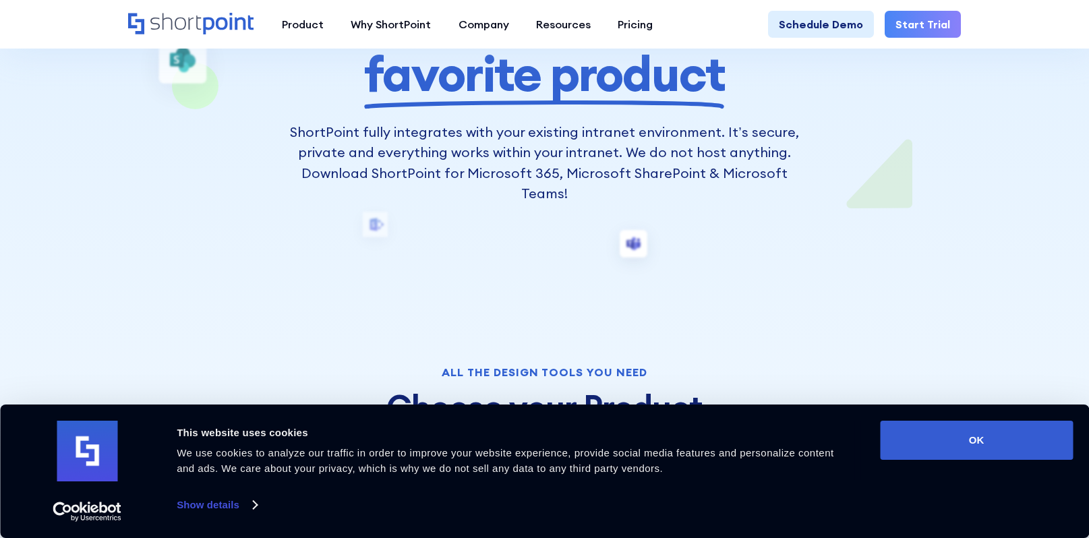 The height and width of the screenshot is (538, 1089). I want to click on img: logo, so click(87, 451).